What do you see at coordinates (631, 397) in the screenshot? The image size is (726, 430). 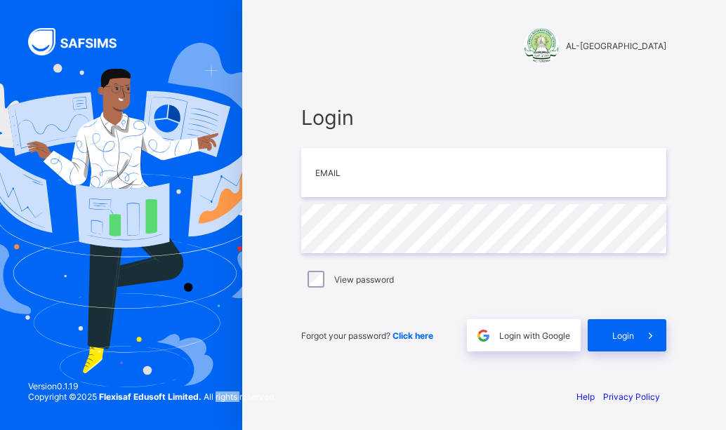 I see `a: Privacy Policy` at bounding box center [631, 397].